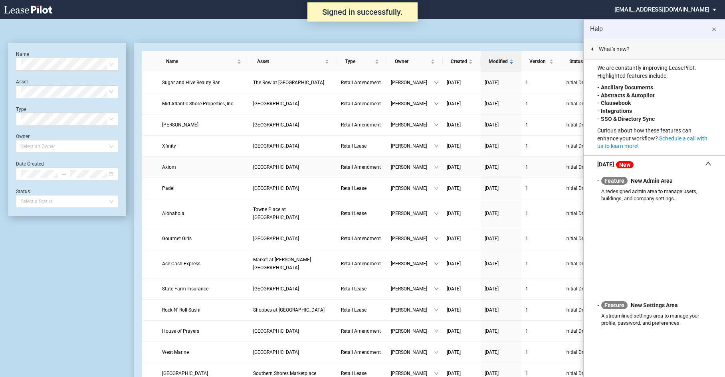 The image size is (725, 377). I want to click on label: Owner, so click(23, 137).